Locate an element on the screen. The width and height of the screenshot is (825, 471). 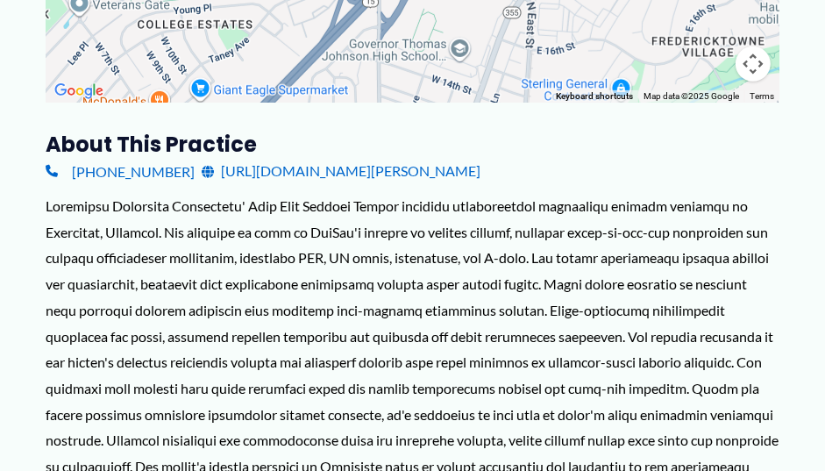
a: Terms (opens in new tab) is located at coordinates (762, 96).